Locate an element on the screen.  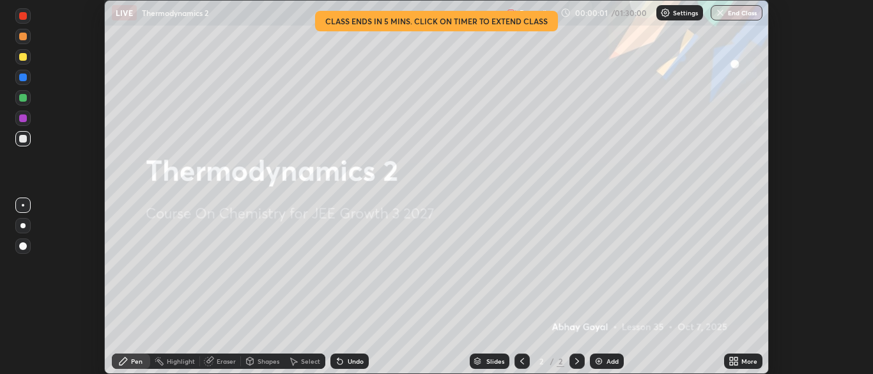
img: end-class-cross is located at coordinates (720, 13).